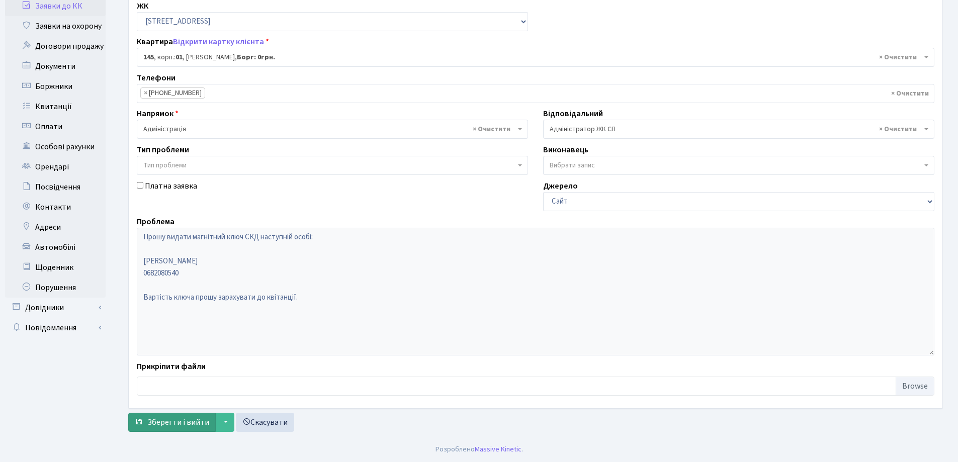 Image resolution: width=958 pixels, height=462 pixels. Describe the element at coordinates (55, 147) in the screenshot. I see `a: Особові рахунки` at that location.